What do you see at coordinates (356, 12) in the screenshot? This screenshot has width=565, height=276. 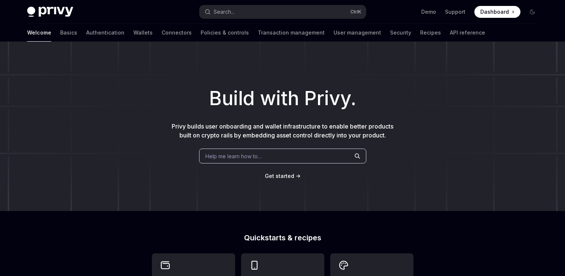 I see `span: Ctrl K` at bounding box center [356, 12].